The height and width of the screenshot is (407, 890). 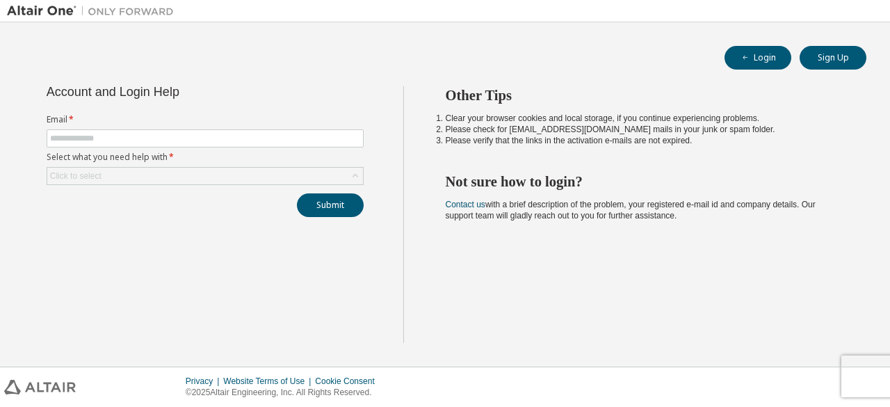 I want to click on div: Account and Login Help, so click(x=173, y=92).